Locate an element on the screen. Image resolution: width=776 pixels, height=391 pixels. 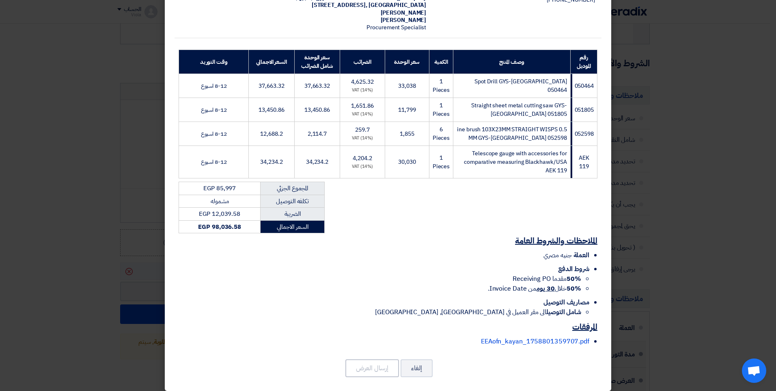
td: الضريبة is located at coordinates (293, 214).